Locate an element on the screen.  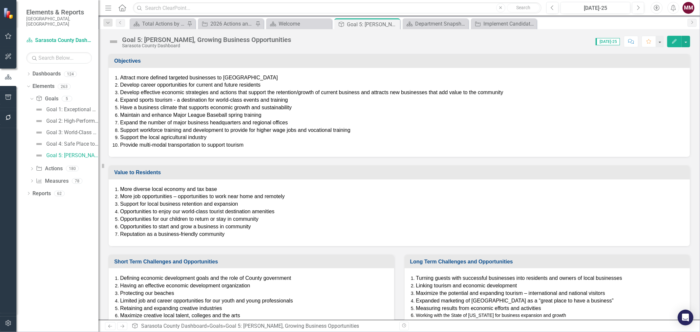
a: Welcome is located at coordinates (299, 24).